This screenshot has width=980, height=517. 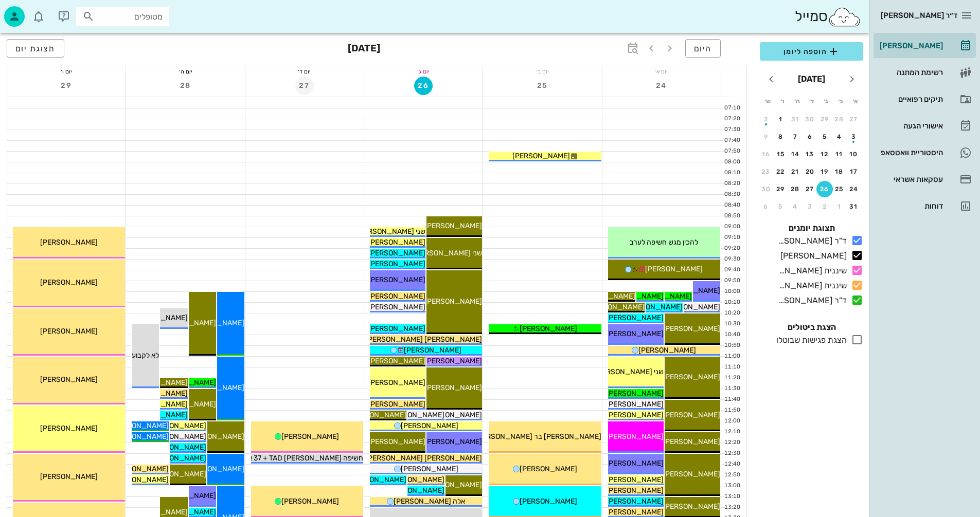 I want to click on div: 09:30, so click(x=731, y=259).